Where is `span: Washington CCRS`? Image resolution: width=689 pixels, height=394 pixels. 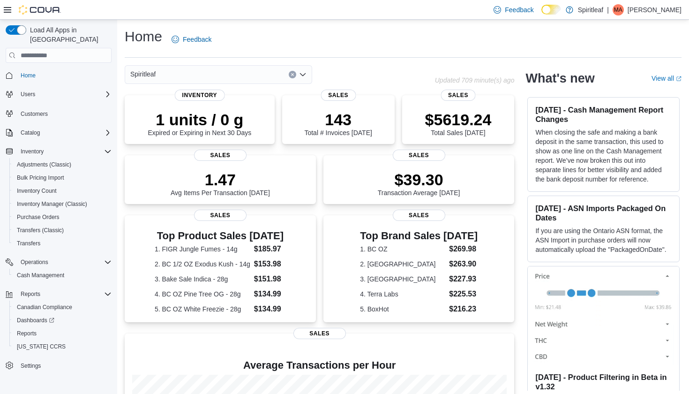
span: Washington CCRS is located at coordinates (62, 346).